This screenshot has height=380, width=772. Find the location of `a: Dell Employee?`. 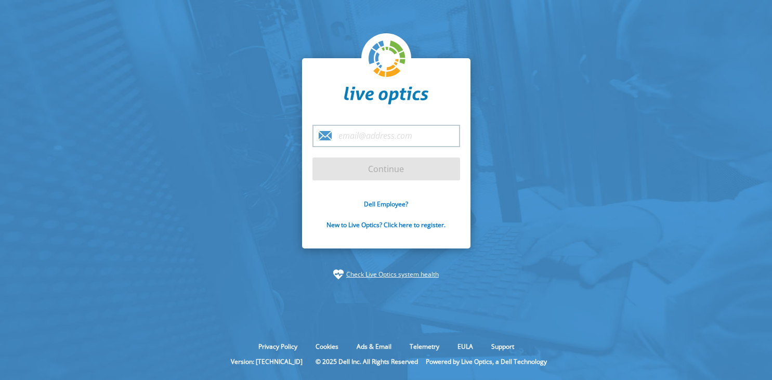

a: Dell Employee? is located at coordinates (386, 204).